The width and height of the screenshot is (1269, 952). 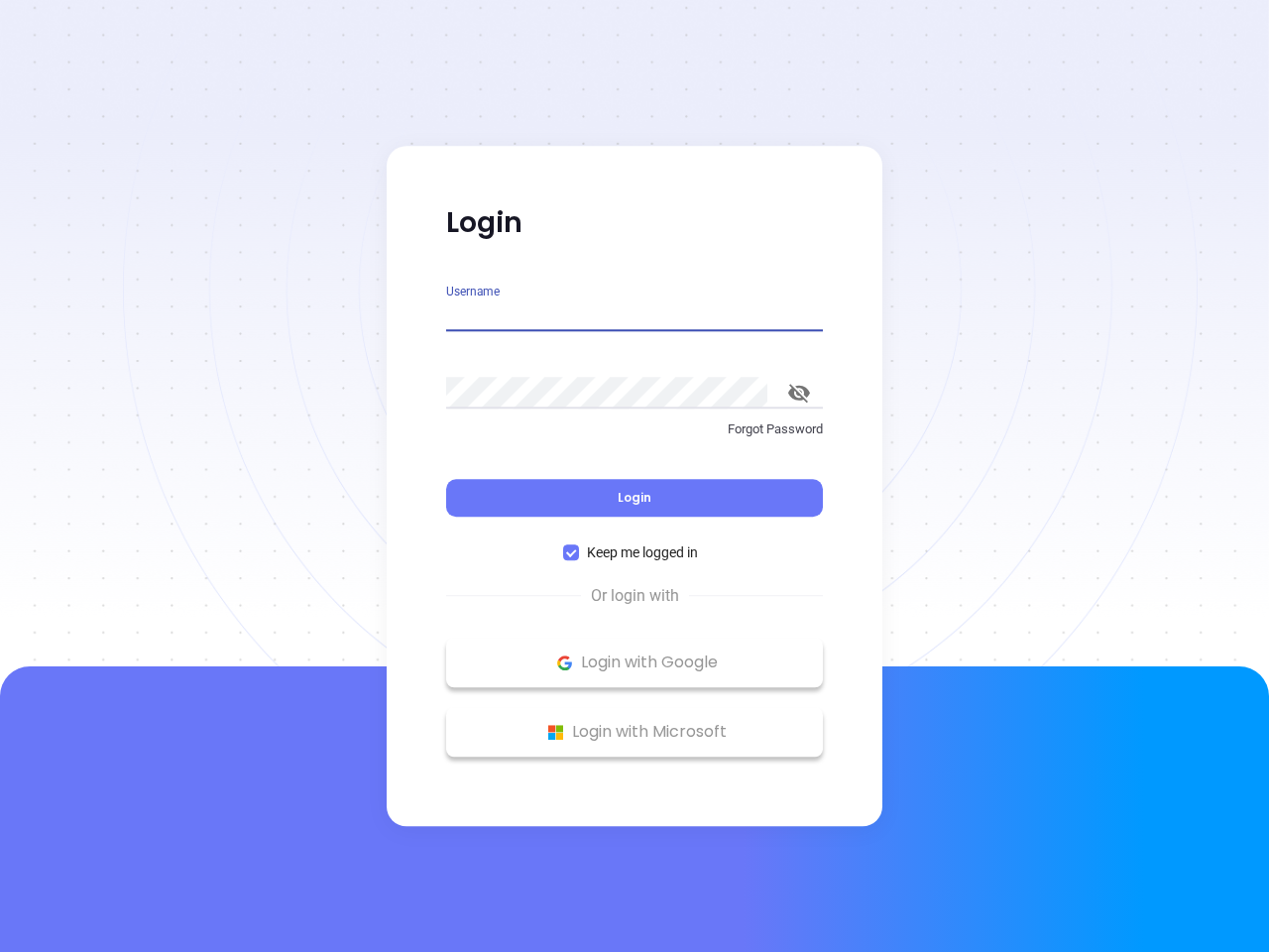 What do you see at coordinates (799, 393) in the screenshot?
I see `button: toggle password visibility` at bounding box center [799, 393].